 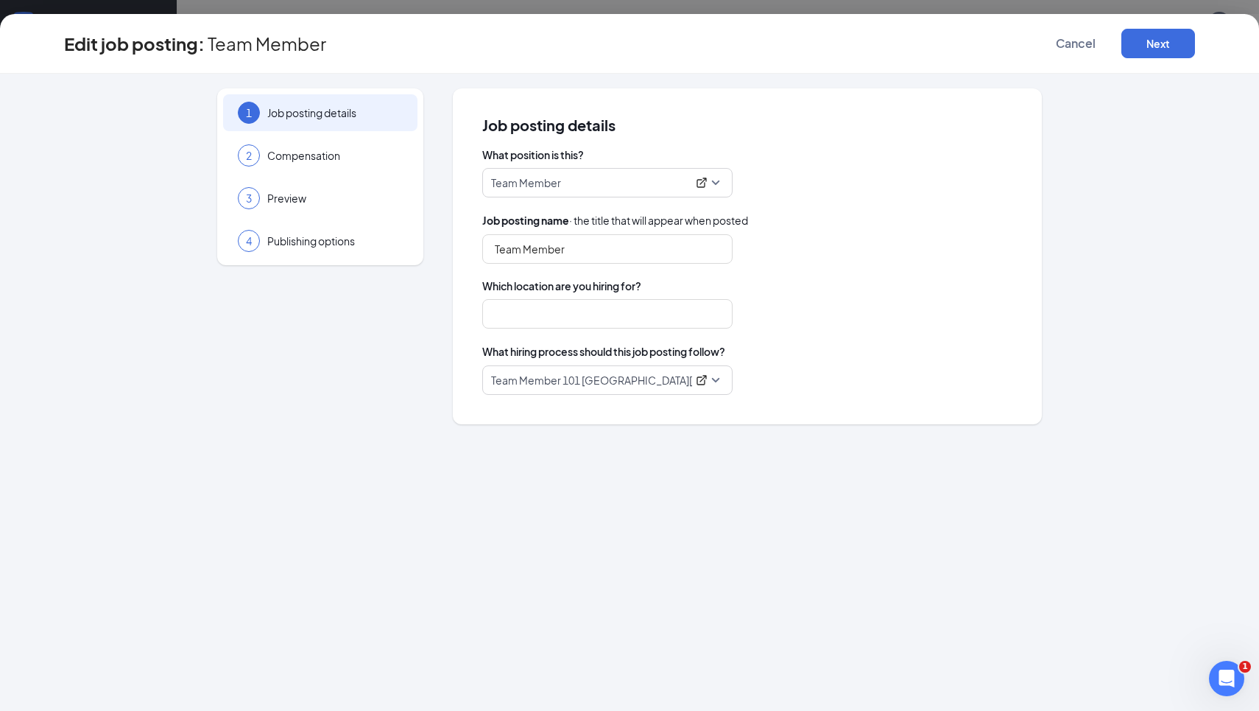 What do you see at coordinates (267, 43) in the screenshot?
I see `span: Team Member` at bounding box center [267, 43].